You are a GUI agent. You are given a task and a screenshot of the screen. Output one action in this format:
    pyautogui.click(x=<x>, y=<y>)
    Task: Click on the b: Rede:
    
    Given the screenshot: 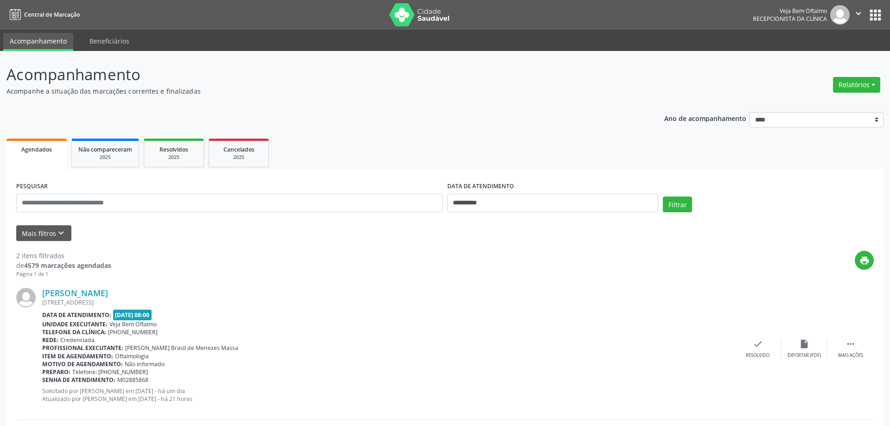 What is the action you would take?
    pyautogui.click(x=50, y=340)
    